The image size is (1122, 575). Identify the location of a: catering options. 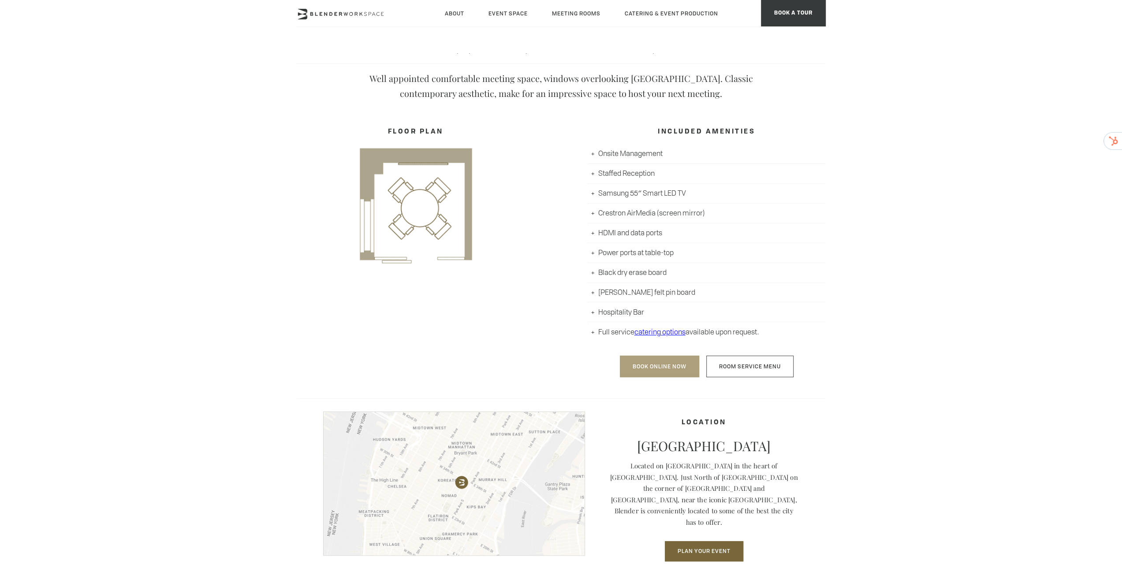
(660, 332).